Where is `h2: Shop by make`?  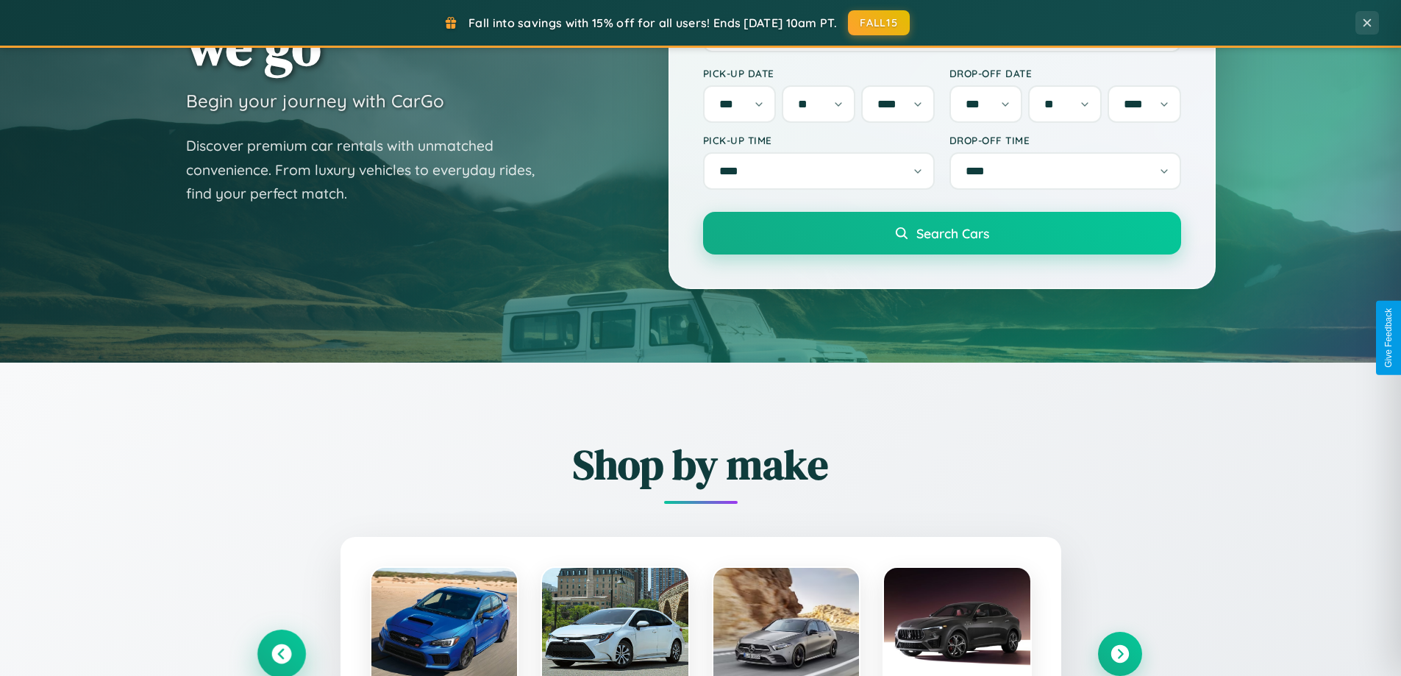 h2: Shop by make is located at coordinates (701, 464).